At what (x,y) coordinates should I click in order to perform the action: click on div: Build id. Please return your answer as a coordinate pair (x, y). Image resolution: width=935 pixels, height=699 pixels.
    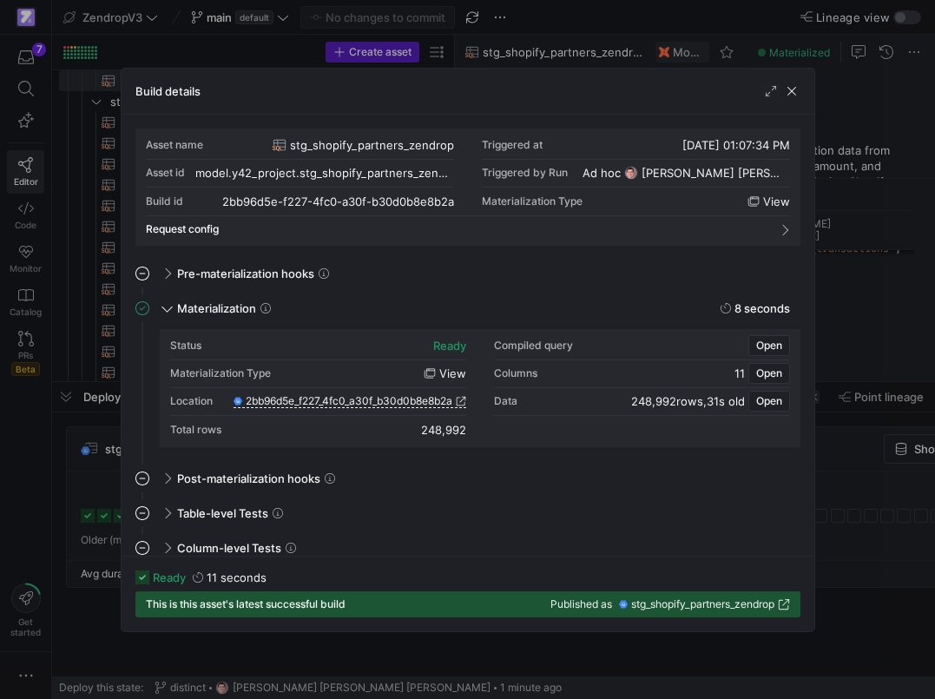
    Looking at the image, I should click on (164, 201).